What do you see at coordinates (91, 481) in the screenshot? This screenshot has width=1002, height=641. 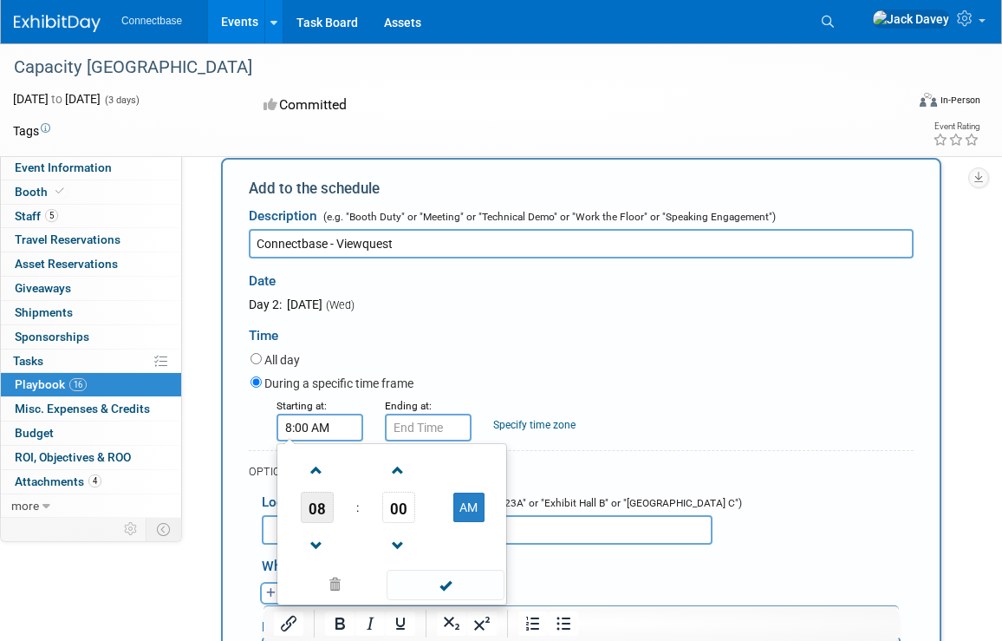 I see `a: Attachments4` at bounding box center [91, 481].